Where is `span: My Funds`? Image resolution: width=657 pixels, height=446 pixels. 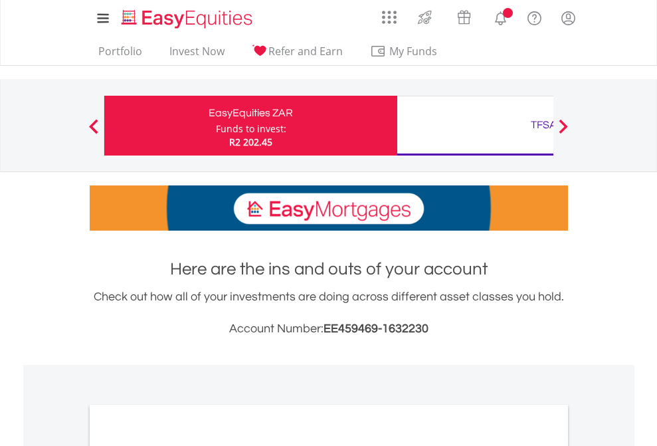
span: My Funds is located at coordinates (413, 51).